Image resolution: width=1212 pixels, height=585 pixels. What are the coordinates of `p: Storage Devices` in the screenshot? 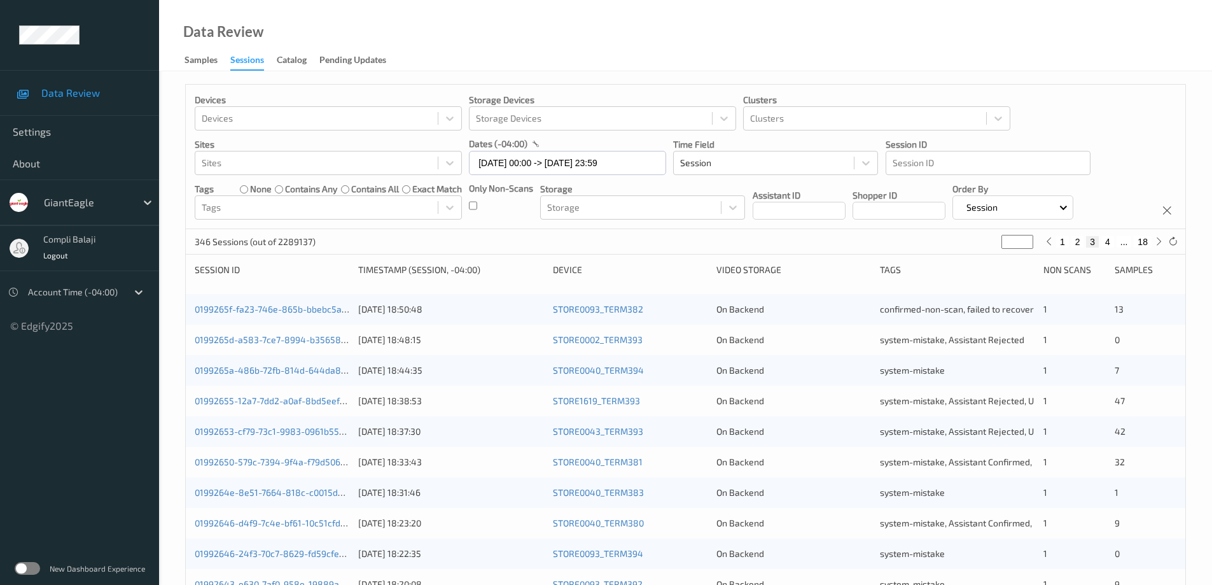 It's located at (603, 100).